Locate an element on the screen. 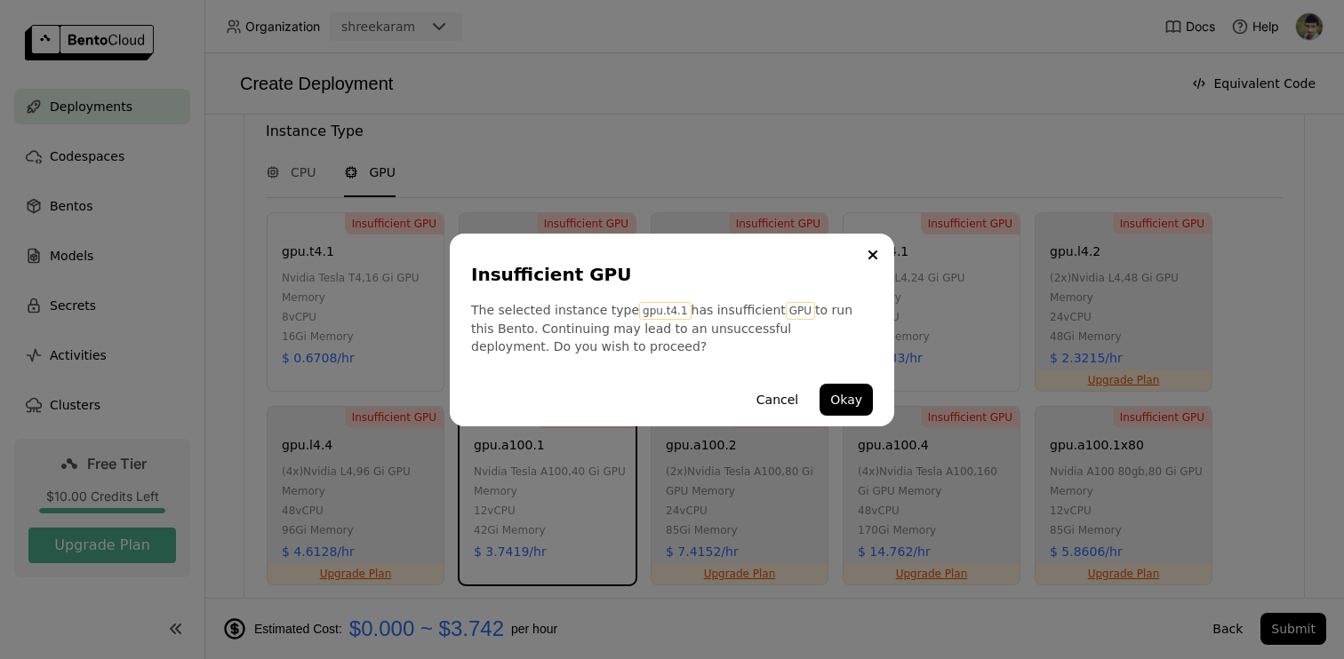  button: Close is located at coordinates (873, 255).